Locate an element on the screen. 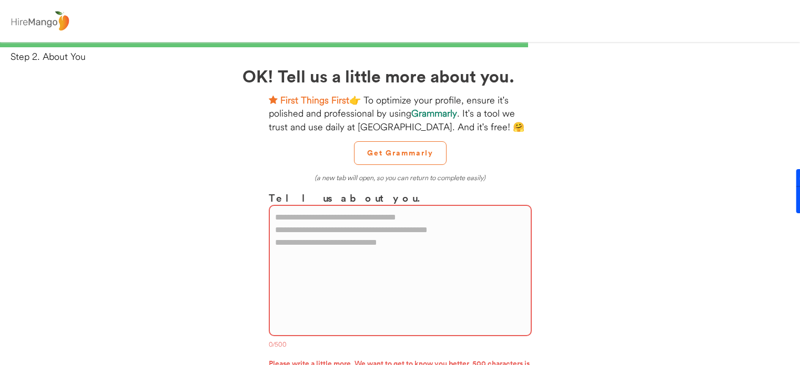 This screenshot has height=365, width=800. img: logo%20-%20hiremango%20gray.png is located at coordinates (40, 21).